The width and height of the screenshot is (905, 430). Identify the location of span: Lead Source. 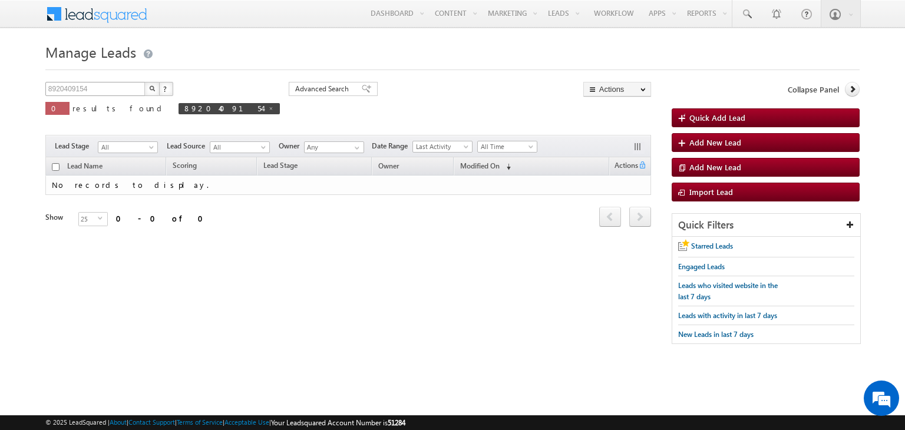
(188, 146).